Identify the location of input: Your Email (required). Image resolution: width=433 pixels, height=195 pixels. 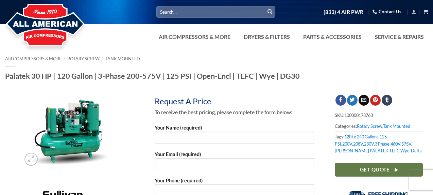
(235, 164).